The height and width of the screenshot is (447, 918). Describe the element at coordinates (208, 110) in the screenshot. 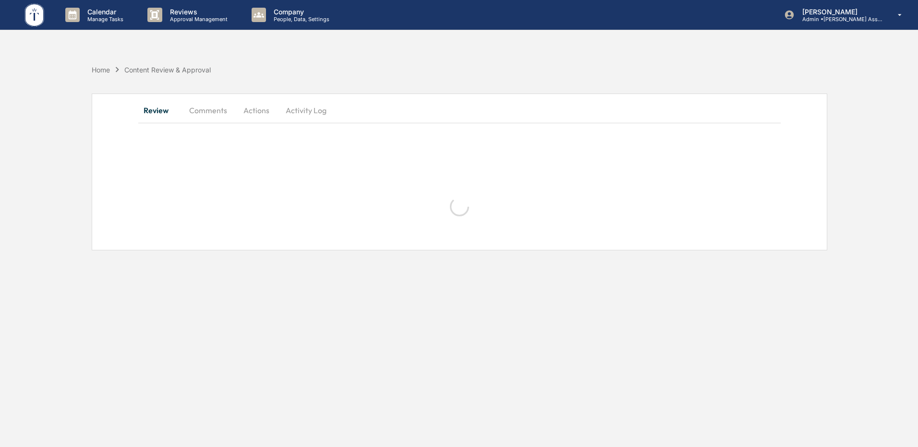

I see `button: Comments` at that location.